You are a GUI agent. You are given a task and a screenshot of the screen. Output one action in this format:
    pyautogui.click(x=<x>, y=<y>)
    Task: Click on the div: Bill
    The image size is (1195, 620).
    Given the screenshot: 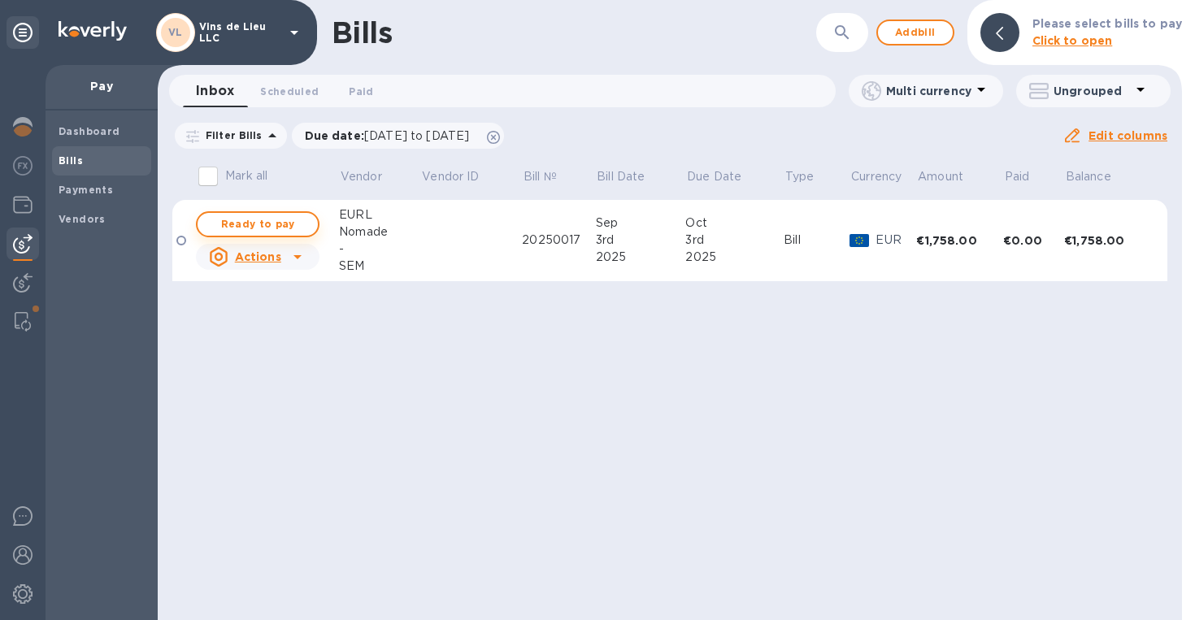 What is the action you would take?
    pyautogui.click(x=816, y=240)
    